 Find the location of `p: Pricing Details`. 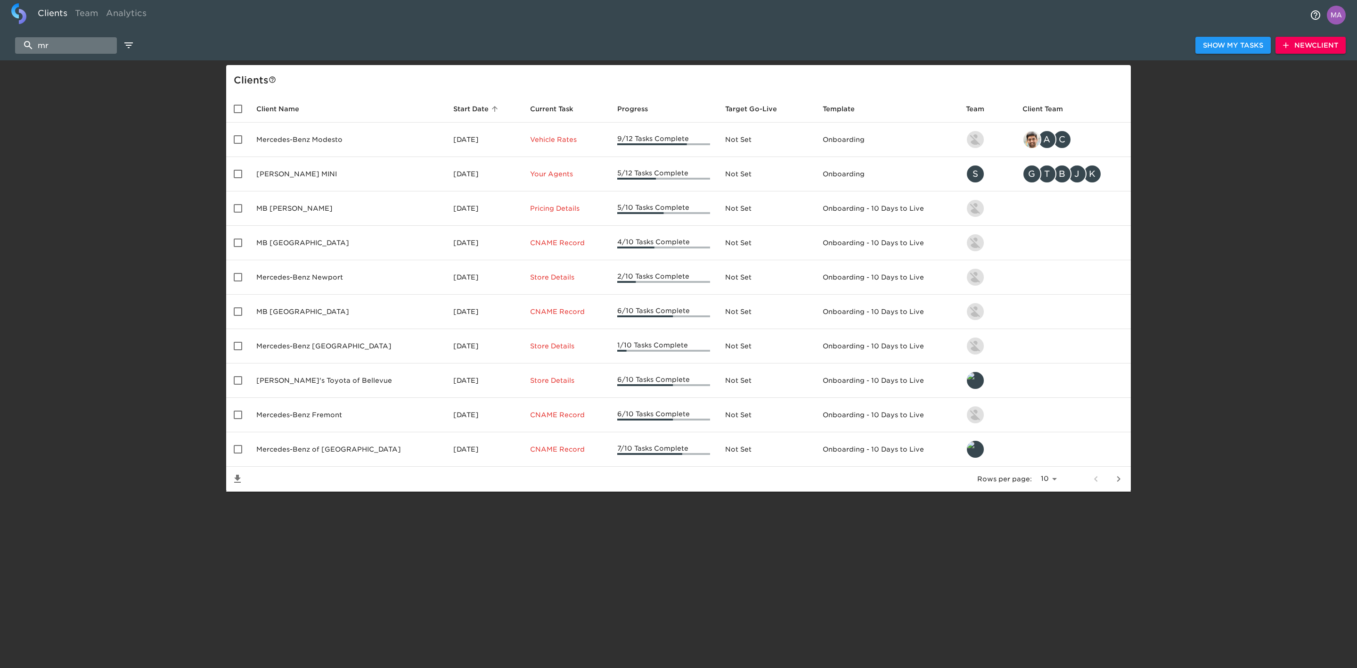

p: Pricing Details is located at coordinates (566, 208).